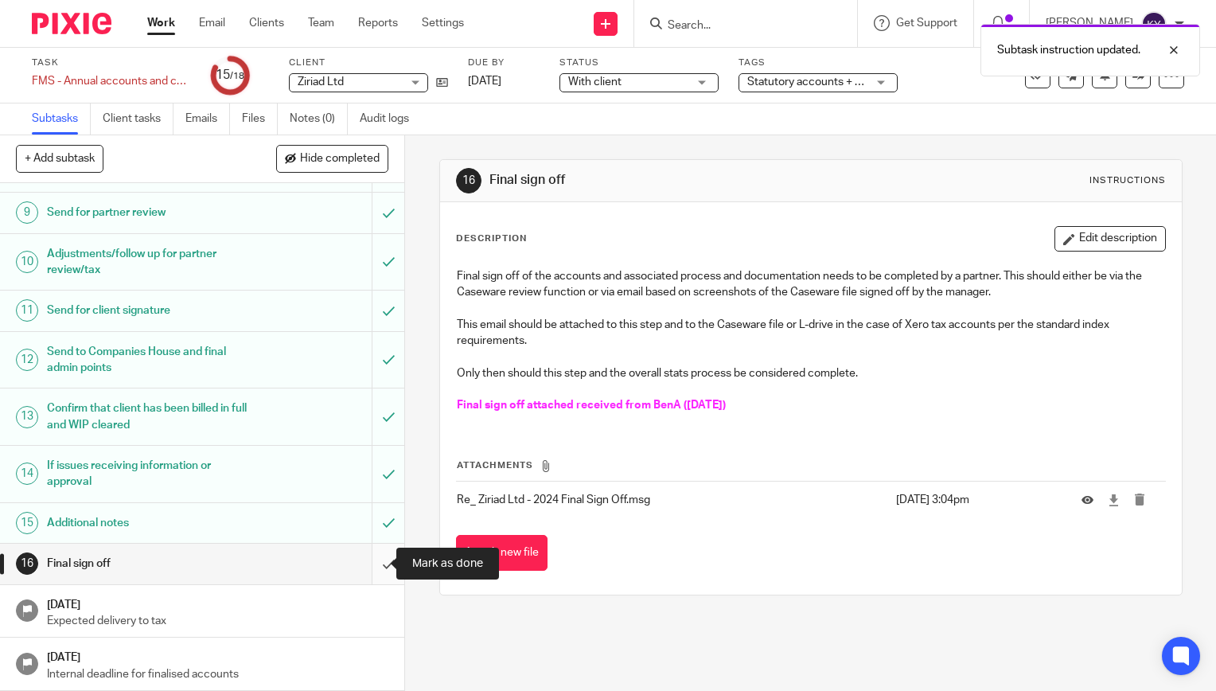 Image resolution: width=1216 pixels, height=691 pixels. I want to click on p: Only then should this step and the overall stats process be considered complete., so click(811, 373).